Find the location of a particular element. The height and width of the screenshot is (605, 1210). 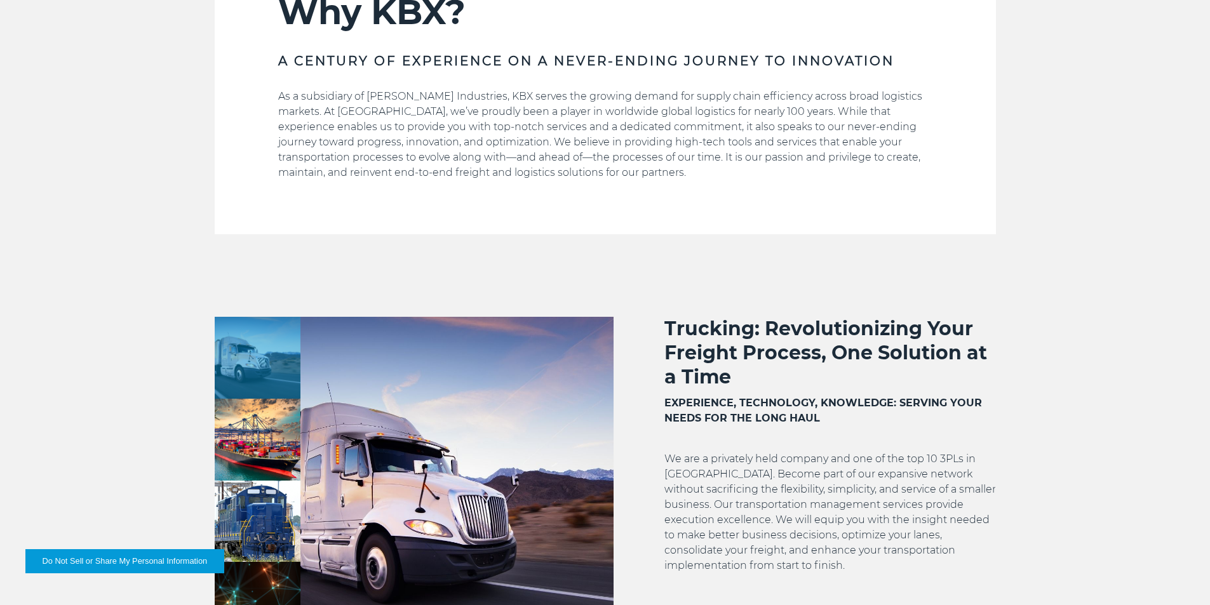

img: Improving Rail Logistics is located at coordinates (257, 521).